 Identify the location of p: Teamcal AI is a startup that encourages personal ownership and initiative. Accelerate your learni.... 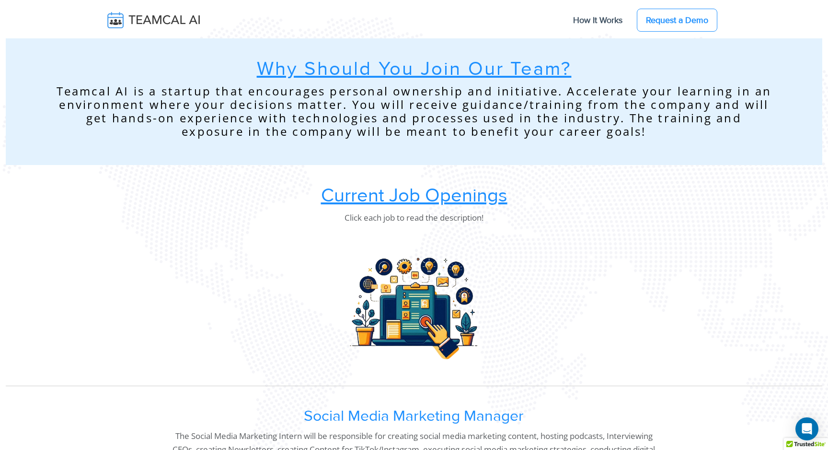
(414, 111).